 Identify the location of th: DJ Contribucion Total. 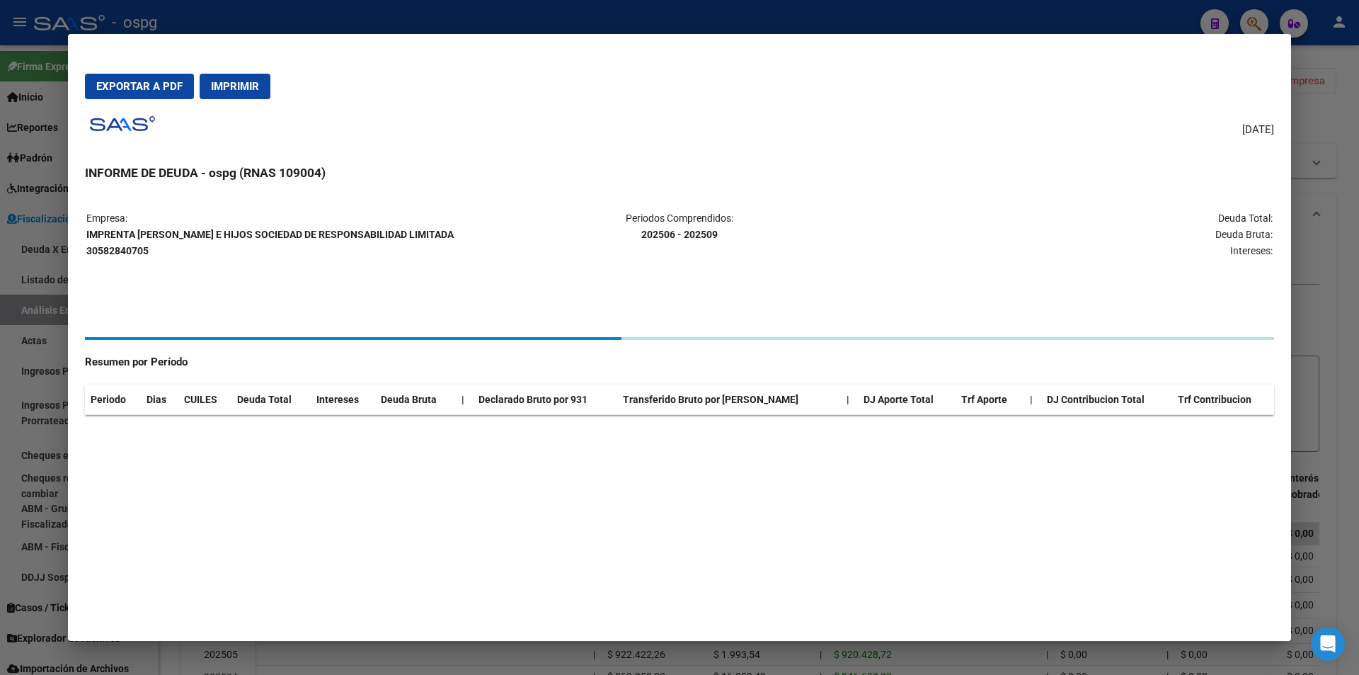
(1106, 399).